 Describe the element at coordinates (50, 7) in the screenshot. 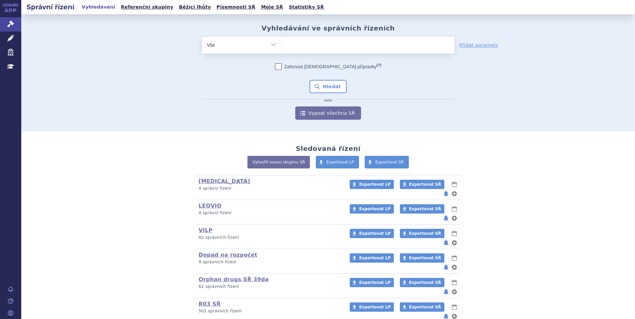

I see `h2: Správní řízení` at that location.